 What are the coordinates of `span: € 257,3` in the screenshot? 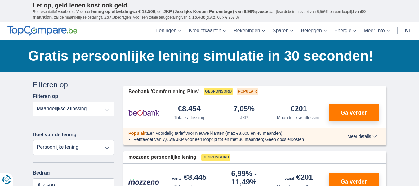 It's located at (108, 17).